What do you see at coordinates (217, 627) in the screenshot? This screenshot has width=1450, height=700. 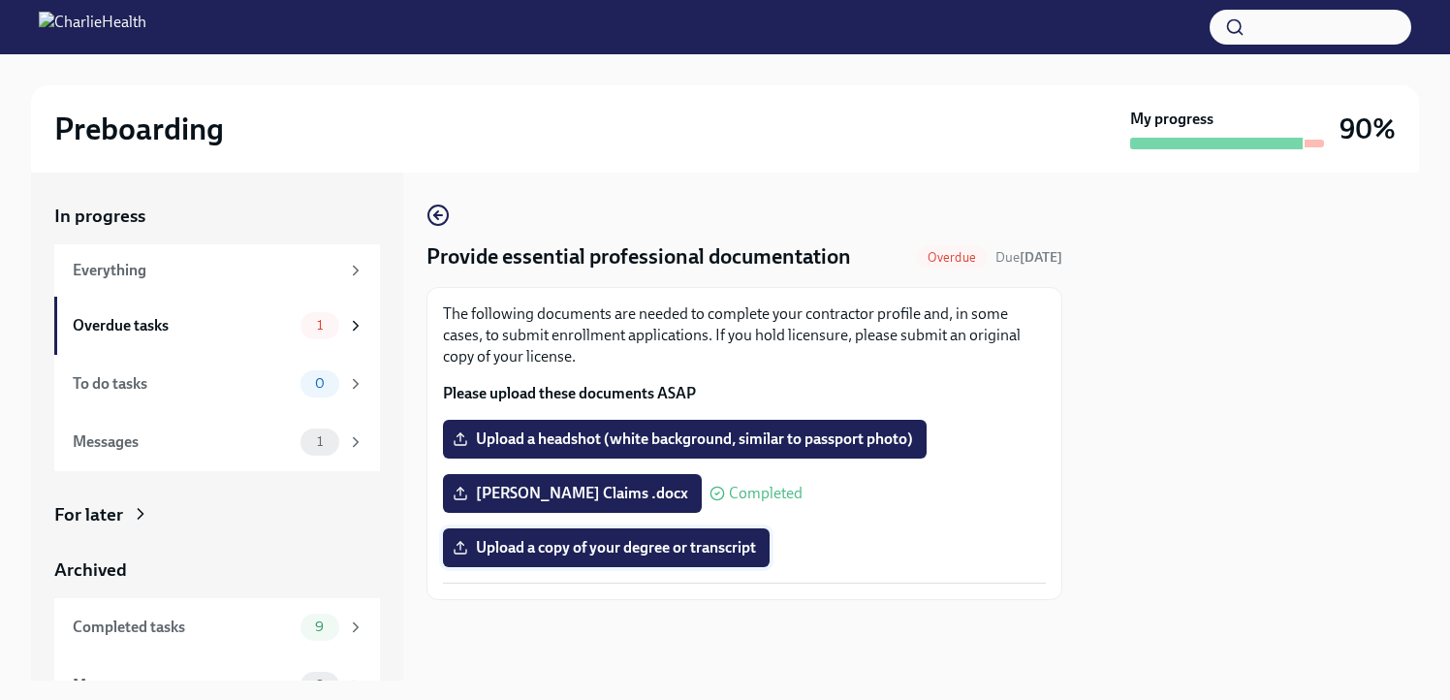 I see `a: Completed tasks9` at bounding box center [217, 627].